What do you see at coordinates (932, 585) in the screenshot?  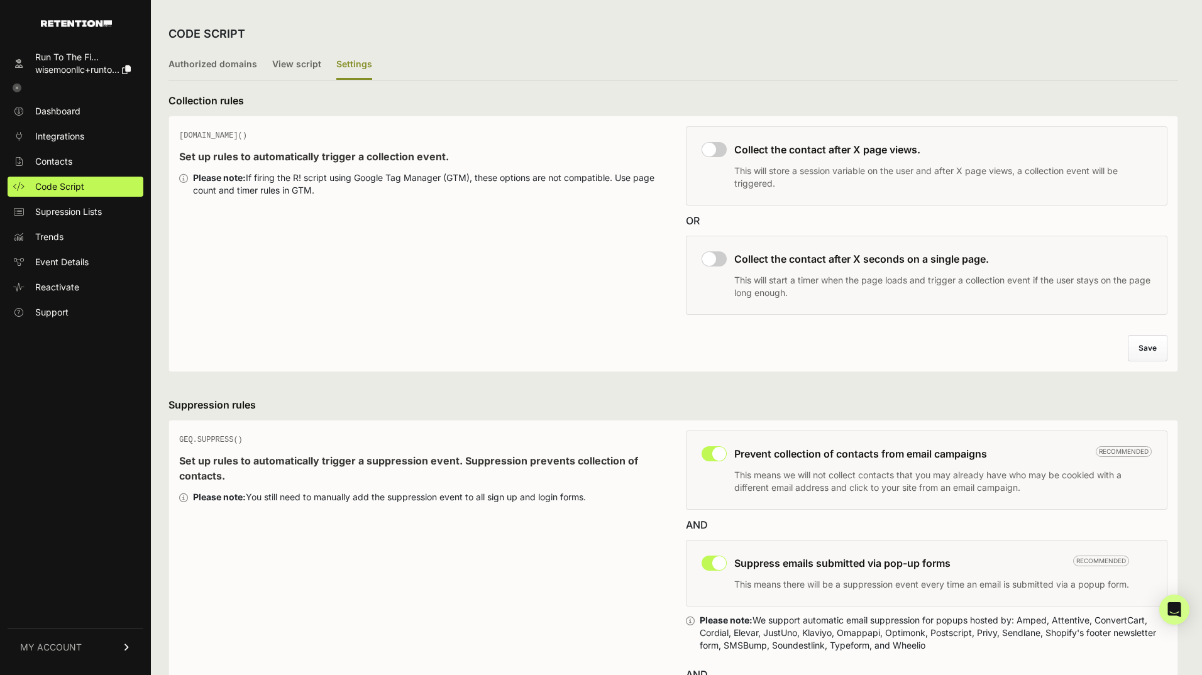 I see `p: This means there will be a suppression event every time an email is submitted via a popup form.` at bounding box center [932, 585].